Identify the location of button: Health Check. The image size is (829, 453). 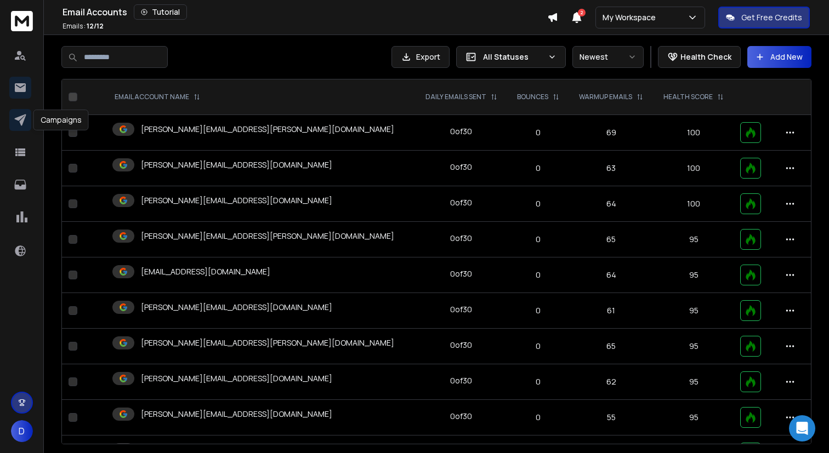
(699, 57).